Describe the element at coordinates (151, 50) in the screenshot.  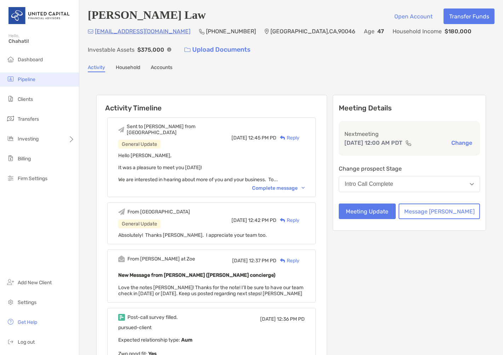
I see `p: $375,000` at that location.